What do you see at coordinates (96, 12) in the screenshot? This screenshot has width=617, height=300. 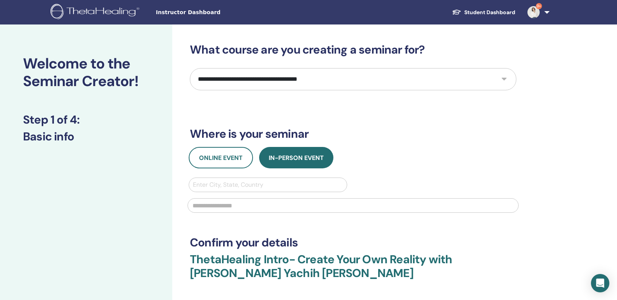 I see `img: logo.png` at bounding box center [96, 12].